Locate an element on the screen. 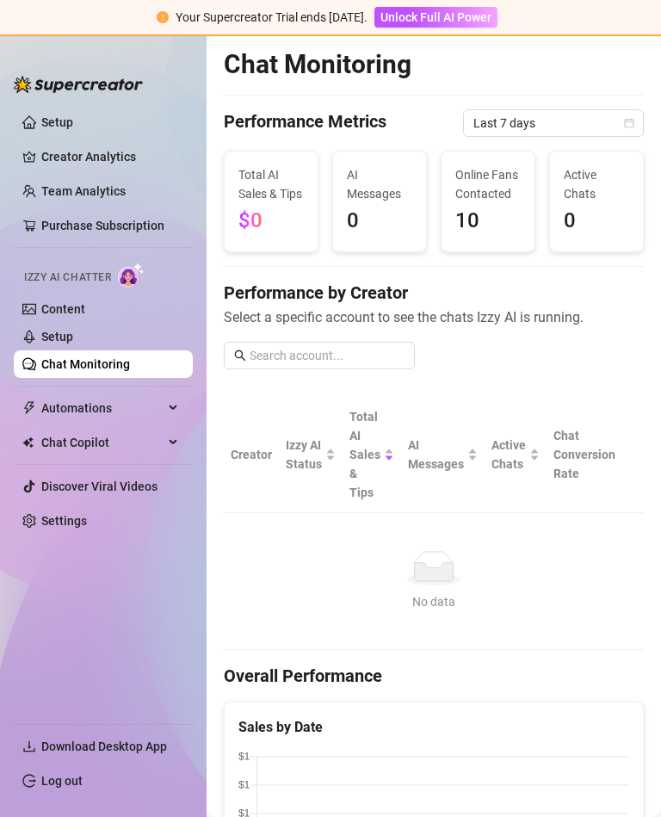 This screenshot has height=817, width=661. th: Active Chats is located at coordinates (516, 455).